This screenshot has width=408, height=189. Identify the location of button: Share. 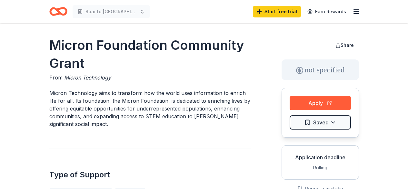
(344, 45).